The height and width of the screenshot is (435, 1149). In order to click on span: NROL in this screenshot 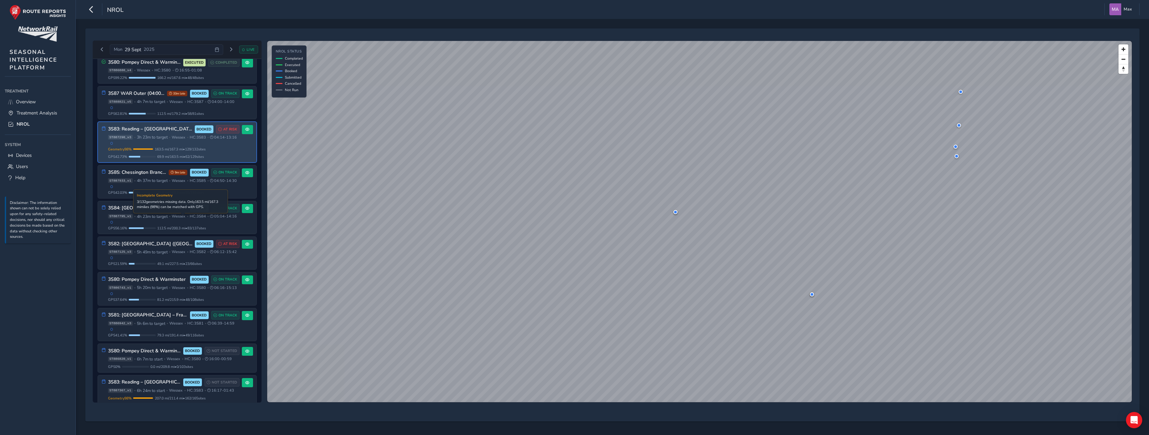, I will do `click(23, 124)`.